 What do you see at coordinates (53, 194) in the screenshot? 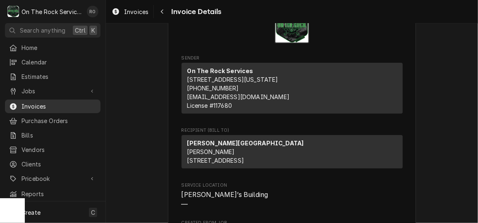
I see `a: Reports` at bounding box center [53, 194].